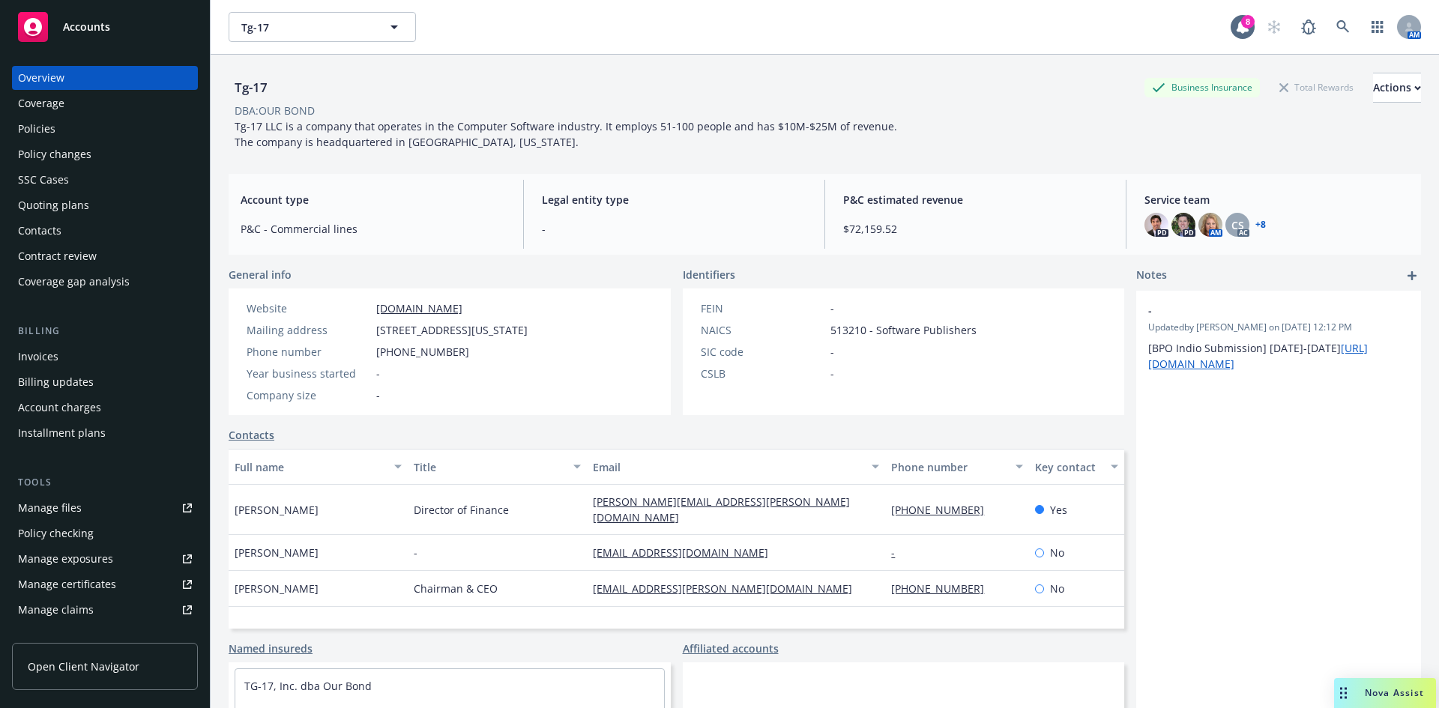 The width and height of the screenshot is (1439, 708). What do you see at coordinates (105, 180) in the screenshot?
I see `a: SSC Cases` at bounding box center [105, 180].